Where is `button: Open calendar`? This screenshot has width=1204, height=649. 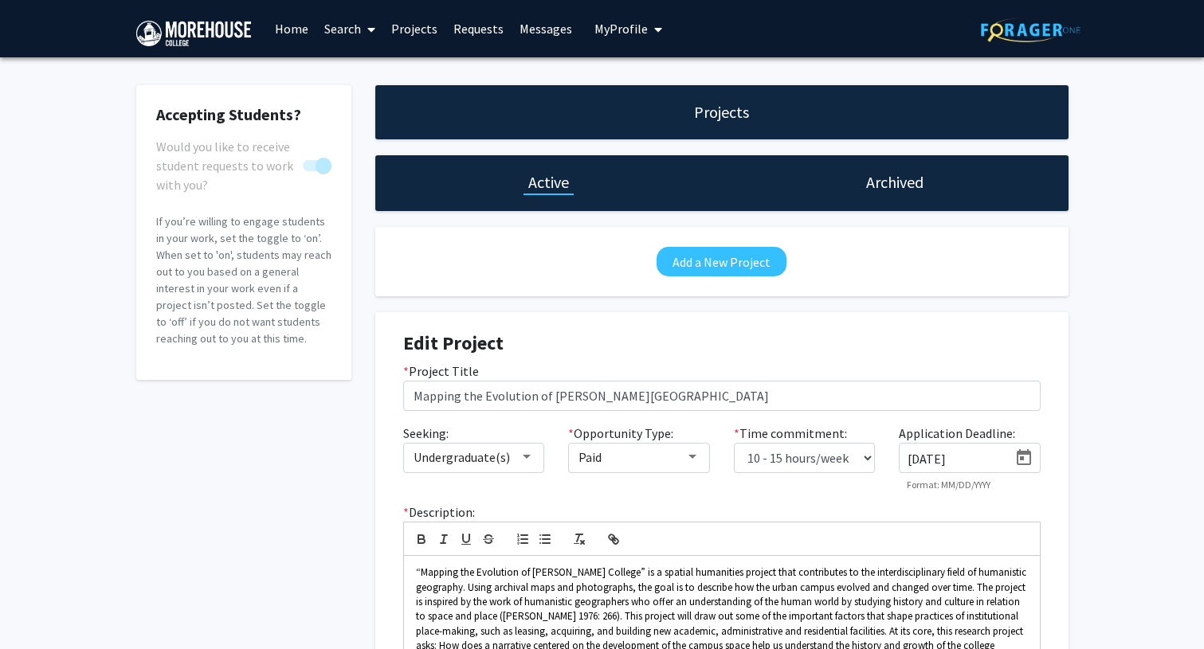 button: Open calendar is located at coordinates (1024, 458).